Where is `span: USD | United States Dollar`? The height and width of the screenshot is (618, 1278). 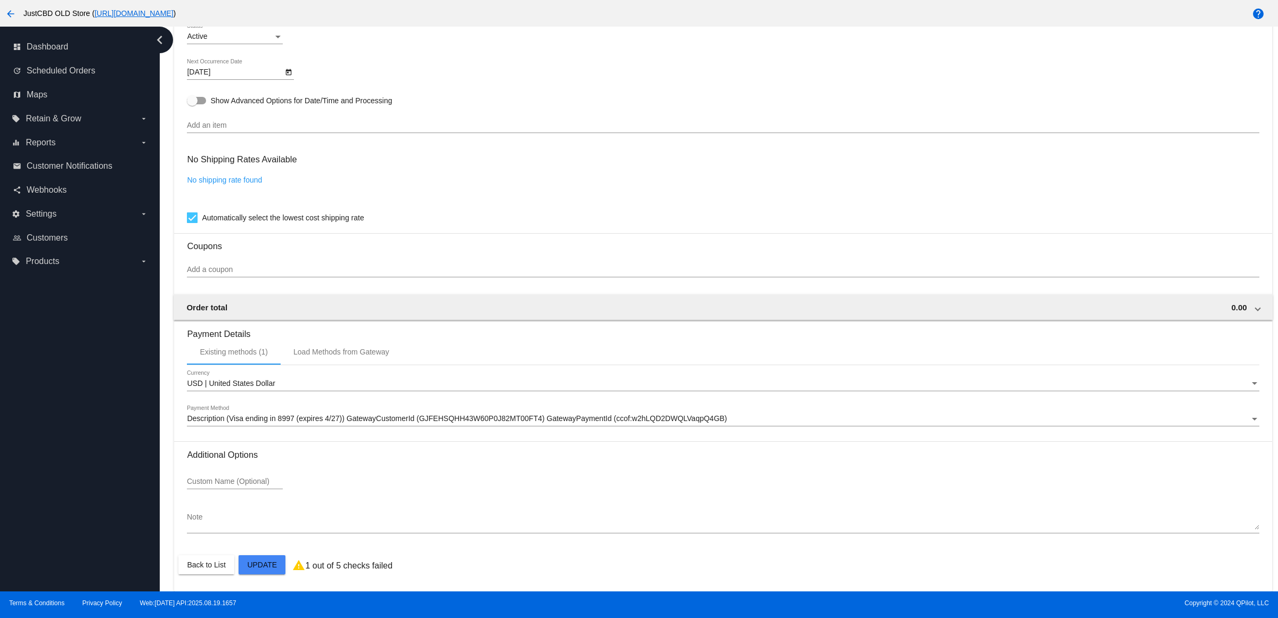
span: USD | United States Dollar is located at coordinates (231, 384).